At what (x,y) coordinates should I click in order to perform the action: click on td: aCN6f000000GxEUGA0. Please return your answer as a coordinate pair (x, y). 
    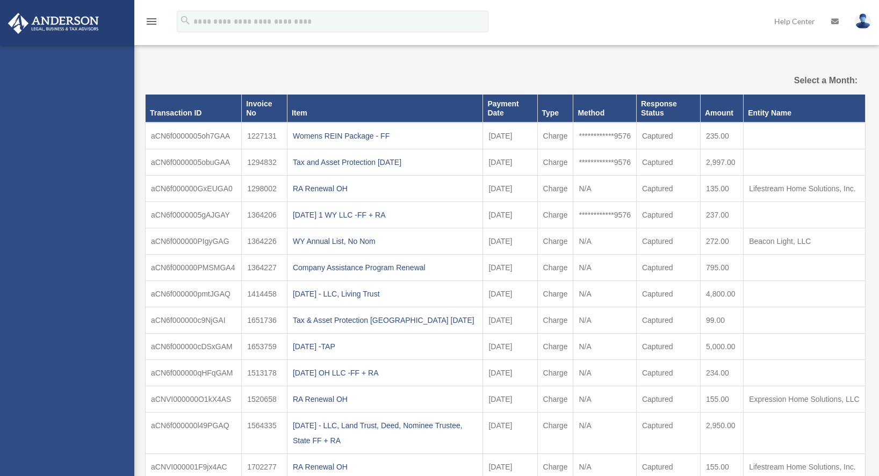
    Looking at the image, I should click on (193, 188).